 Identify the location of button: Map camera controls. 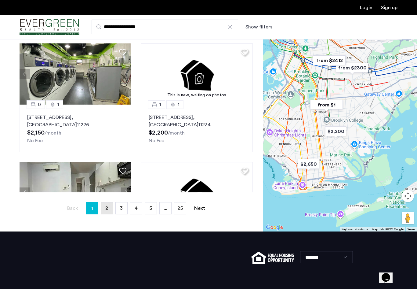
(408, 196).